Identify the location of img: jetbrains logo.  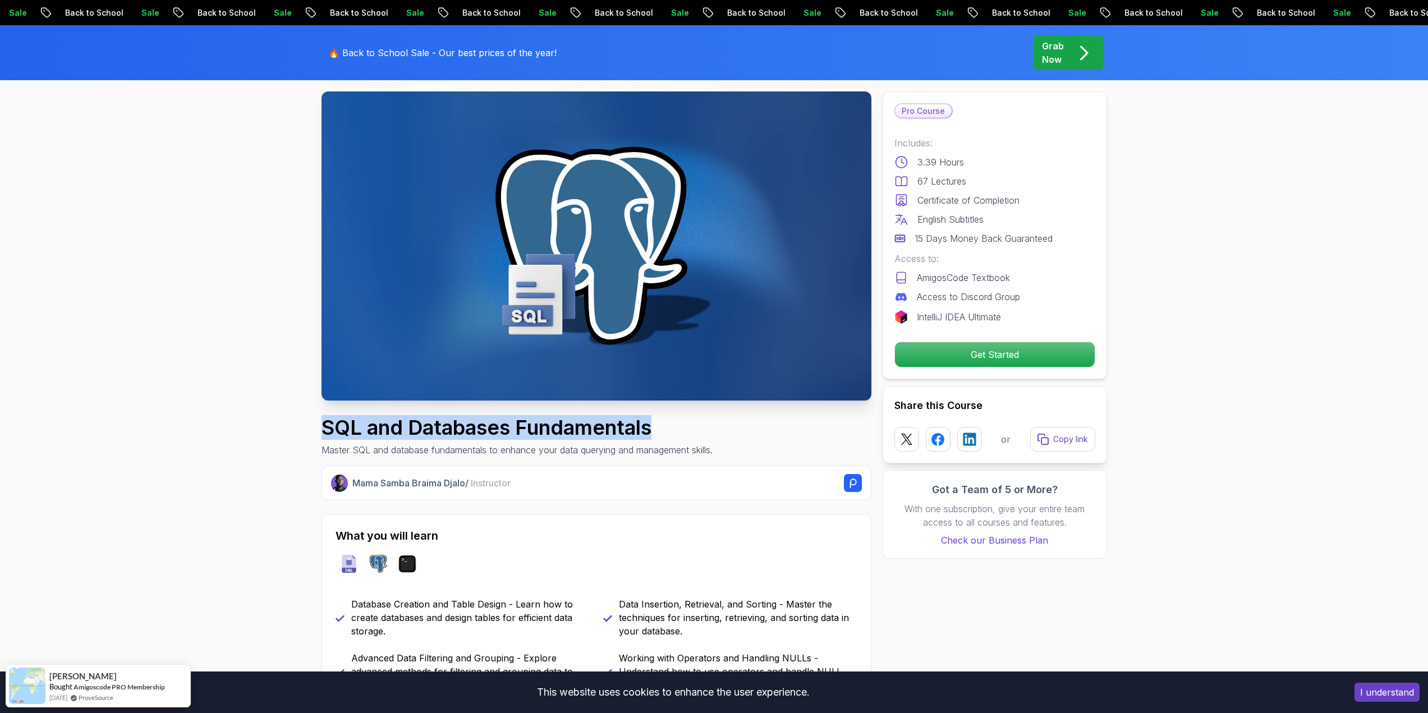
(901, 317).